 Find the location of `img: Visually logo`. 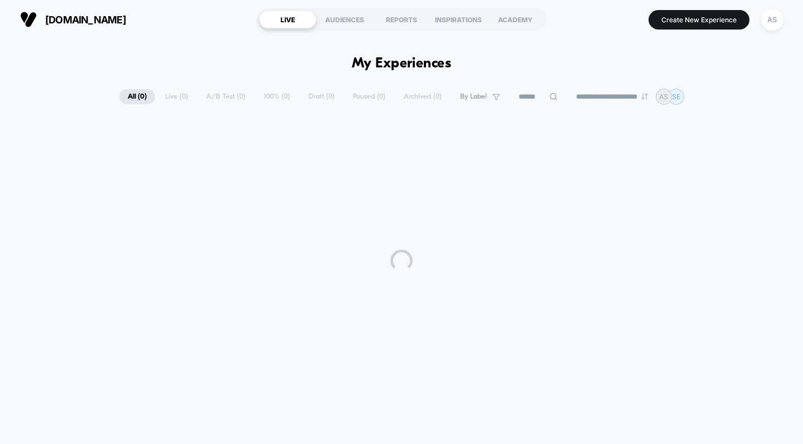

img: Visually logo is located at coordinates (28, 20).